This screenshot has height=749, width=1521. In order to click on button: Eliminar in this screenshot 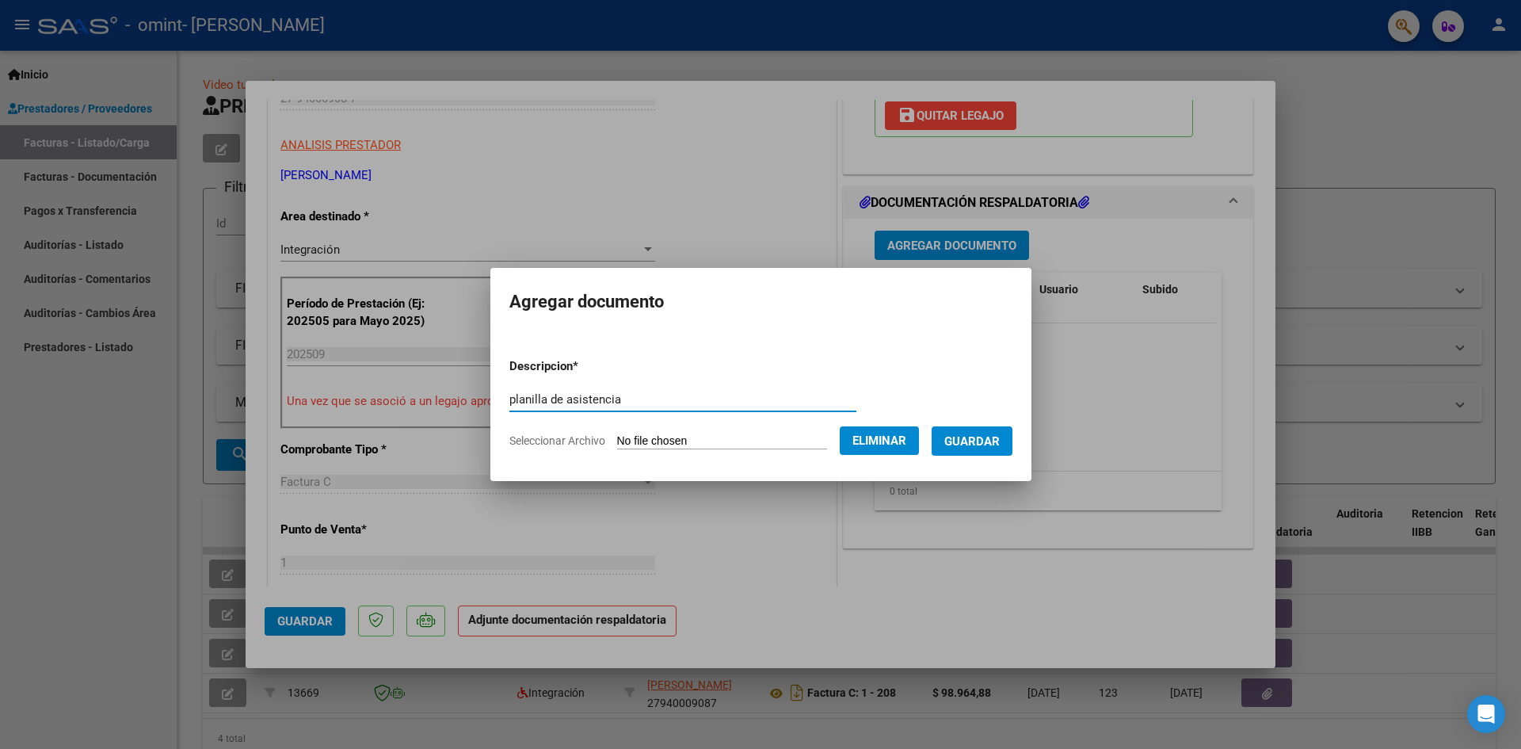, I will do `click(879, 440)`.